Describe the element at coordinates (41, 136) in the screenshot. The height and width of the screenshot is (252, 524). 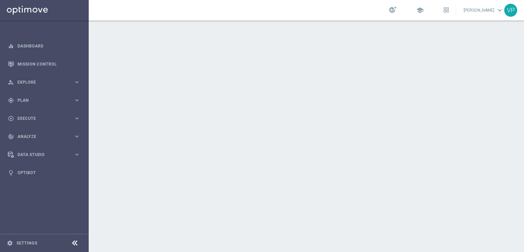
I see `div: Analyze` at that location.